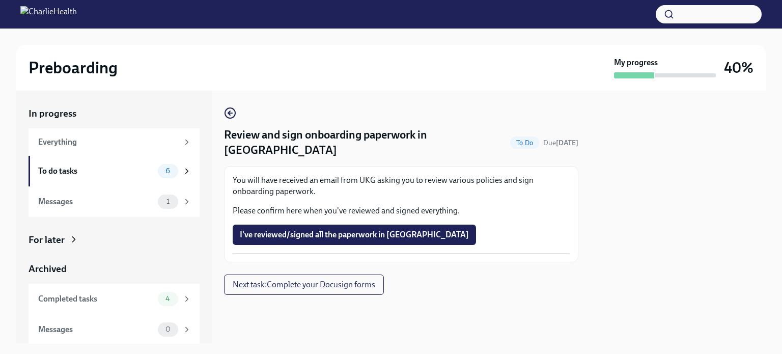 This screenshot has height=354, width=782. I want to click on p: Please confirm here when you've reviewed and signed everything., so click(401, 211).